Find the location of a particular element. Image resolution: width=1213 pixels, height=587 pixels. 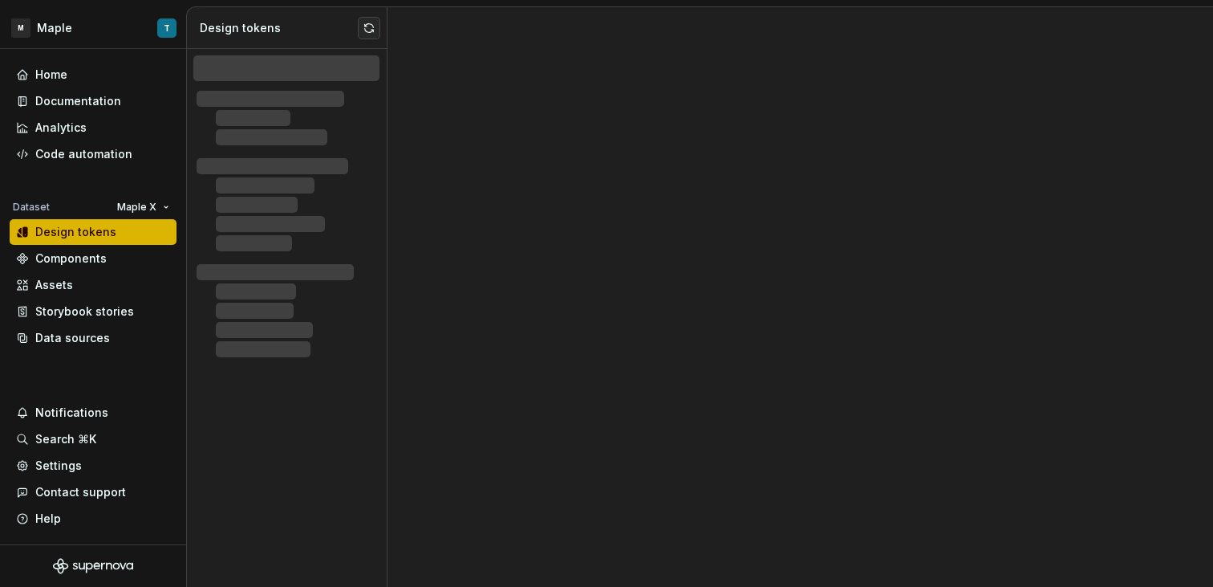

div: Analytics is located at coordinates (61, 128).